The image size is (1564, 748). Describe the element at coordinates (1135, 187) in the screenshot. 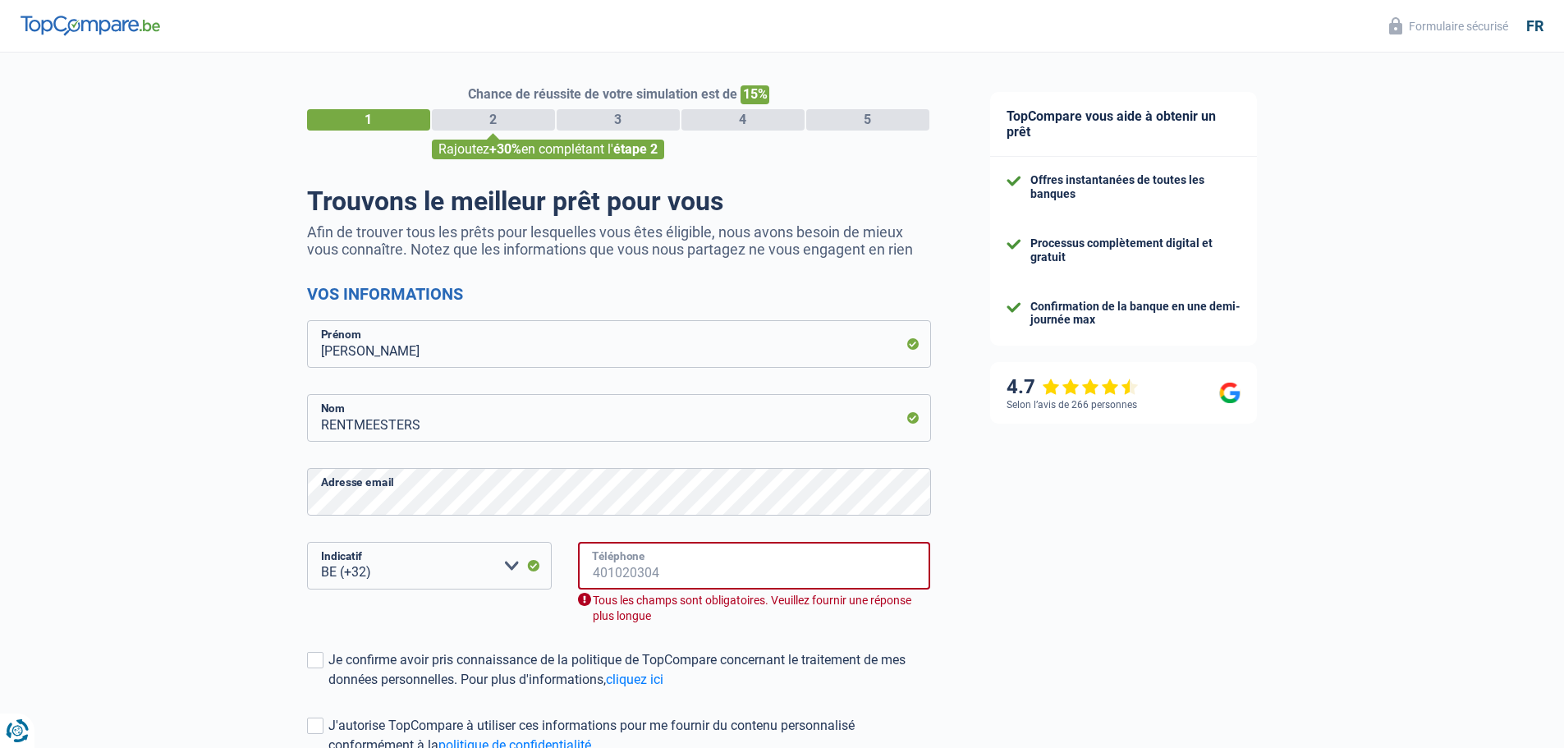

I see `div: Offres instantanées de toutes les banques` at that location.